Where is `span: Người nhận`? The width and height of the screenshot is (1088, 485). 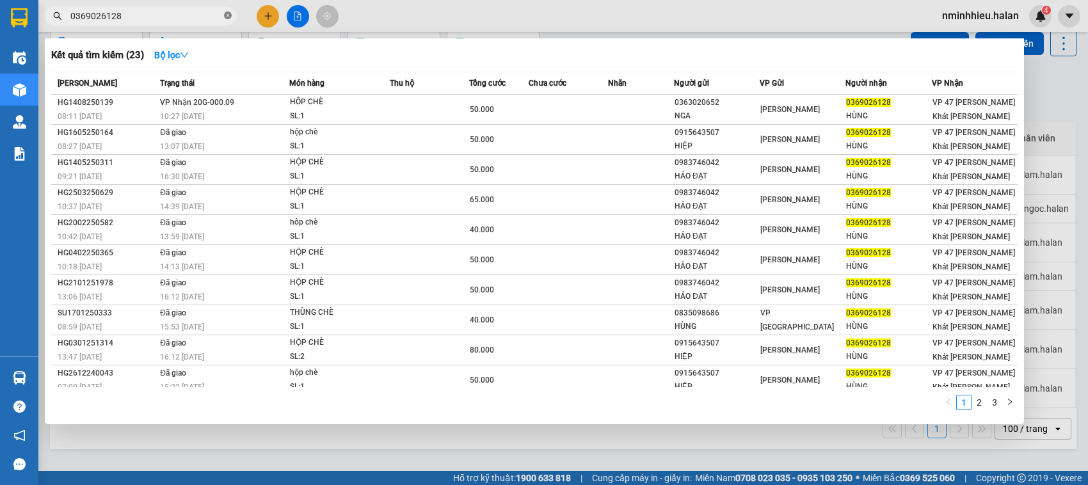
span: Người nhận is located at coordinates (866, 83).